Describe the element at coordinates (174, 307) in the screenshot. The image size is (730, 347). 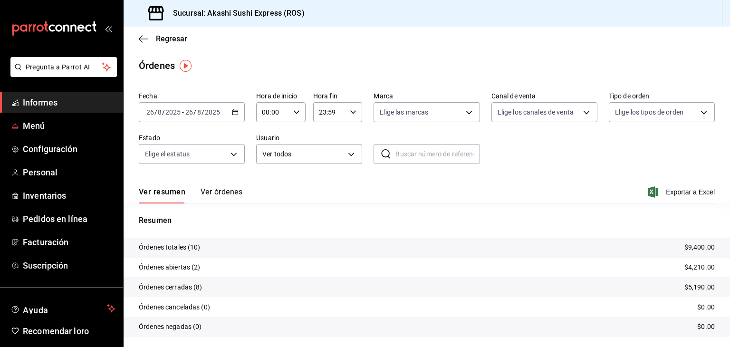
I see `font: Órdenes canceladas (0)` at that location.